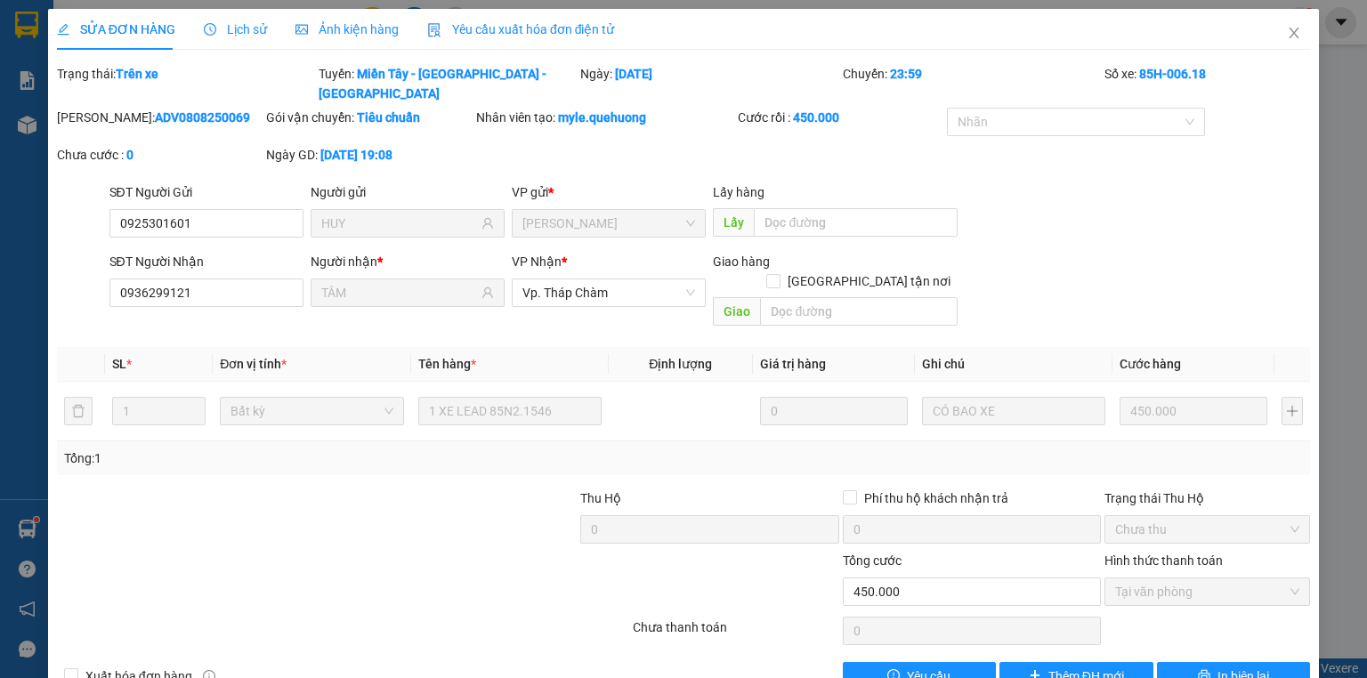 The width and height of the screenshot is (1367, 678). I want to click on span: picture, so click(302, 29).